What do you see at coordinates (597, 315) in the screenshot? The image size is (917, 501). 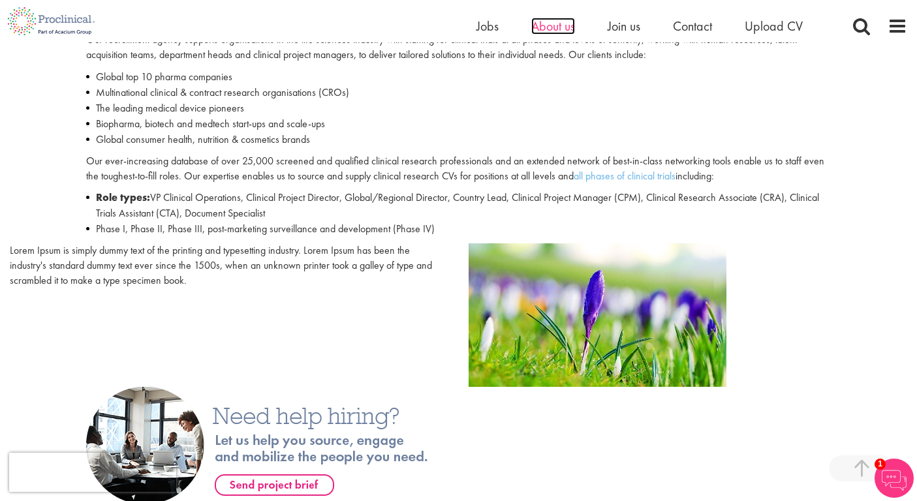 I see `img: g03-1.jpg` at bounding box center [597, 315].